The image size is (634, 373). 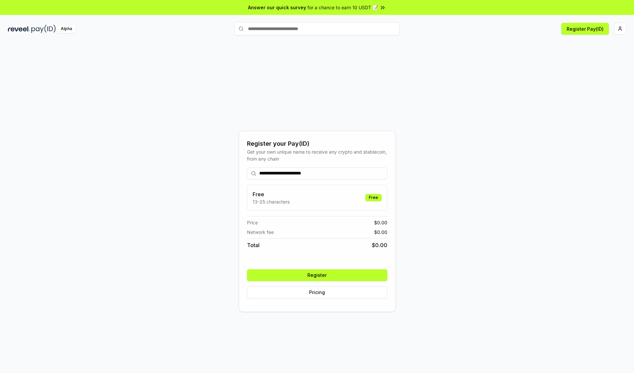 I want to click on button: Register, so click(x=317, y=275).